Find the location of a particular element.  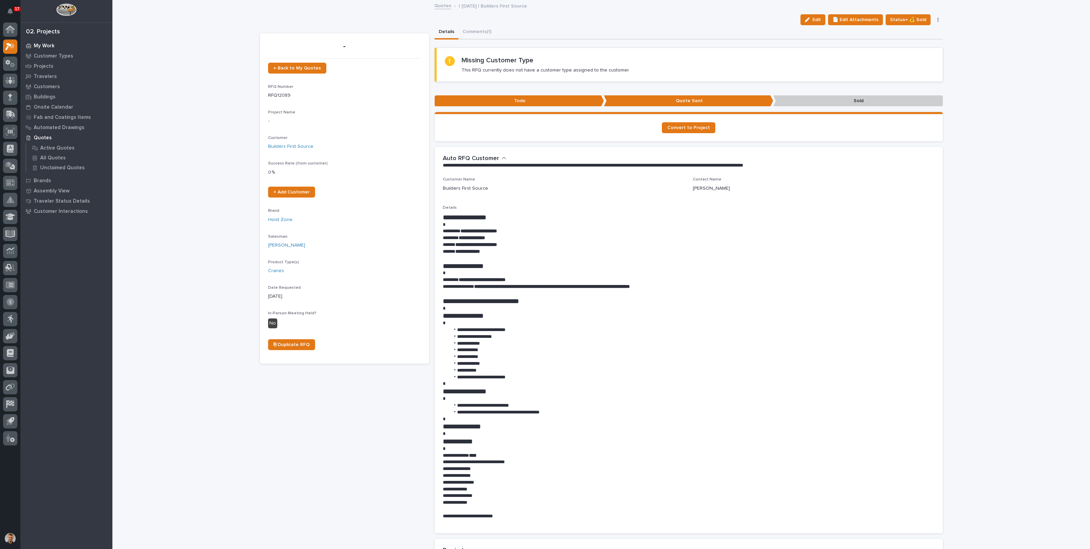

a: All Quotes is located at coordinates (69, 158).